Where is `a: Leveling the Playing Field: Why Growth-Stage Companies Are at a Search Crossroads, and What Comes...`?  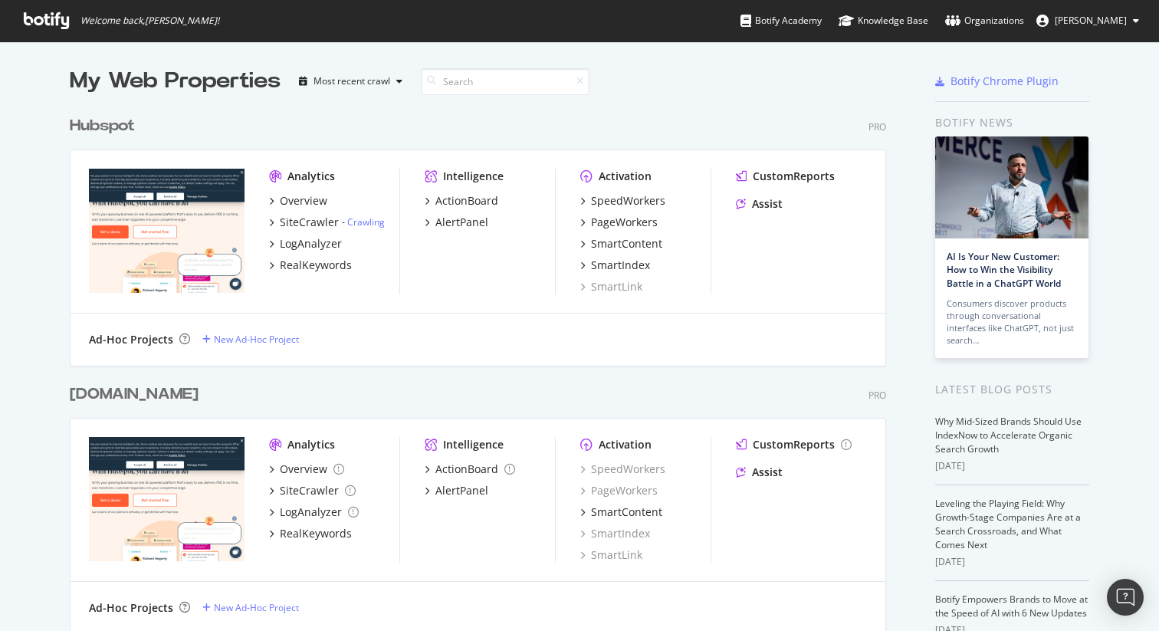
a: Leveling the Playing Field: Why Growth-Stage Companies Are at a Search Crossroads, and What Comes... is located at coordinates (1008, 524).